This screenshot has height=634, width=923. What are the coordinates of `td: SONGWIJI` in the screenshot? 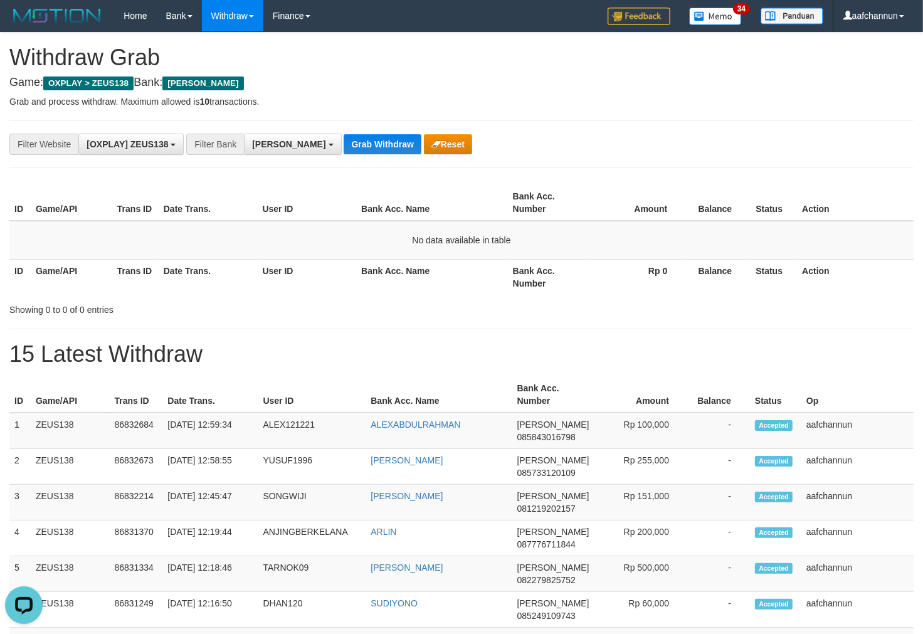 It's located at (312, 502).